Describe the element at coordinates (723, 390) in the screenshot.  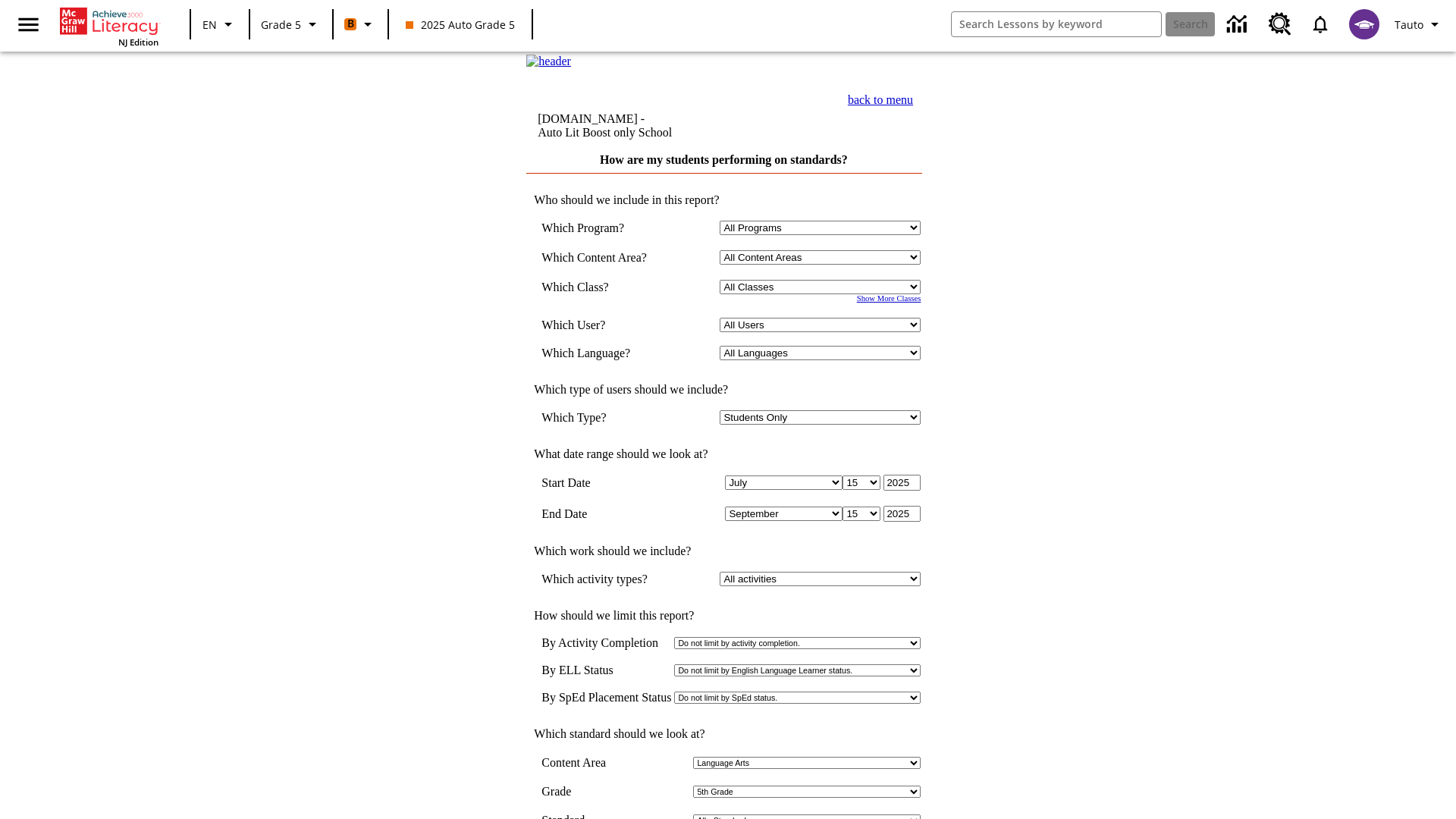
I see `td: Which type of users should we include?` at that location.